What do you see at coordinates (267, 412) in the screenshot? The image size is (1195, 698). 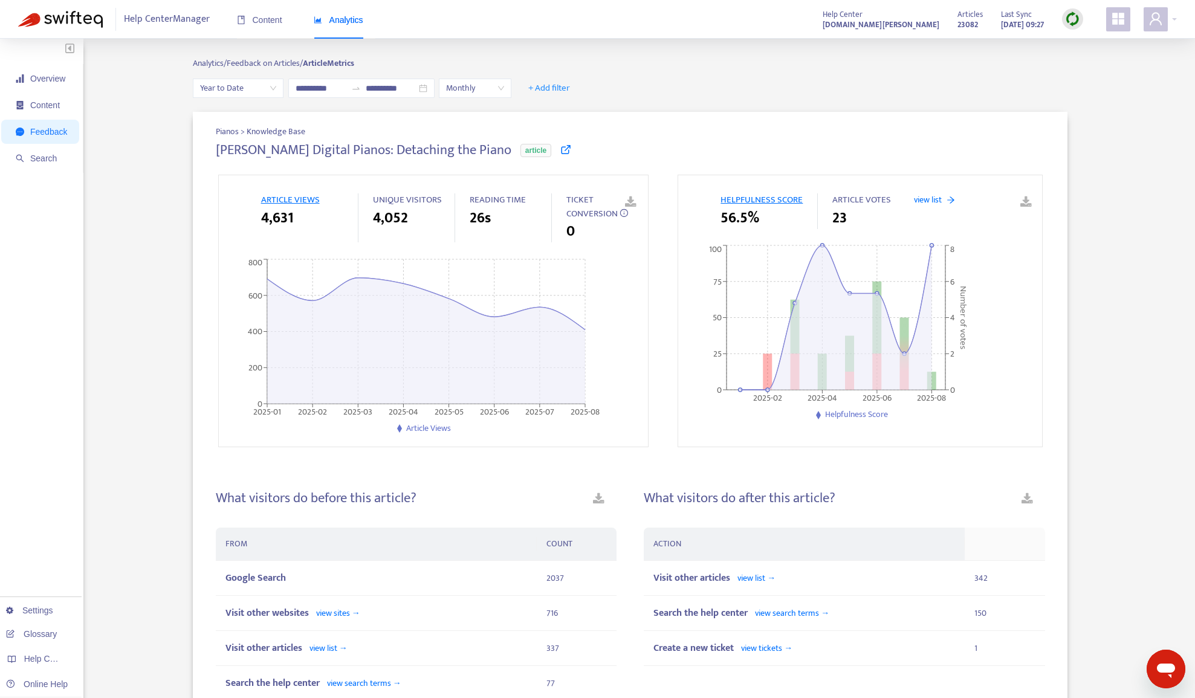 I see `tspan: 2025-01` at bounding box center [267, 412].